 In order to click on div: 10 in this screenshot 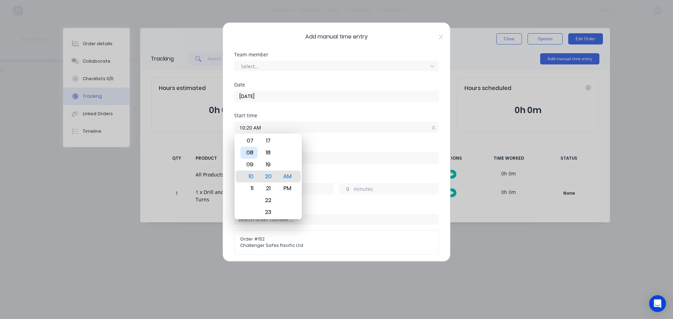, I will do `click(249, 177)`.